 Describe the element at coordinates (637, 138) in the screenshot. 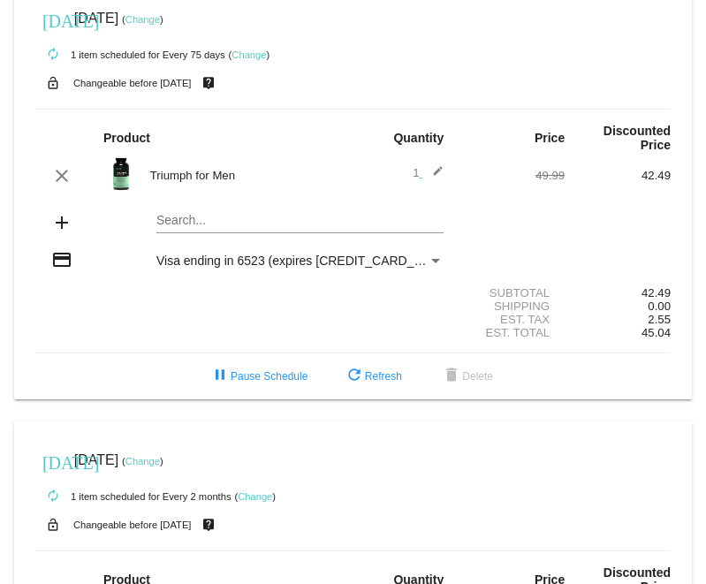

I see `strong: Discounted Price` at that location.